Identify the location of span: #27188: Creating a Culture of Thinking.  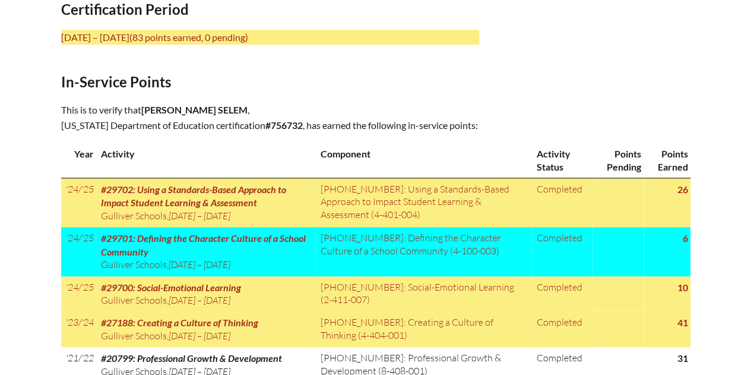
(179, 322).